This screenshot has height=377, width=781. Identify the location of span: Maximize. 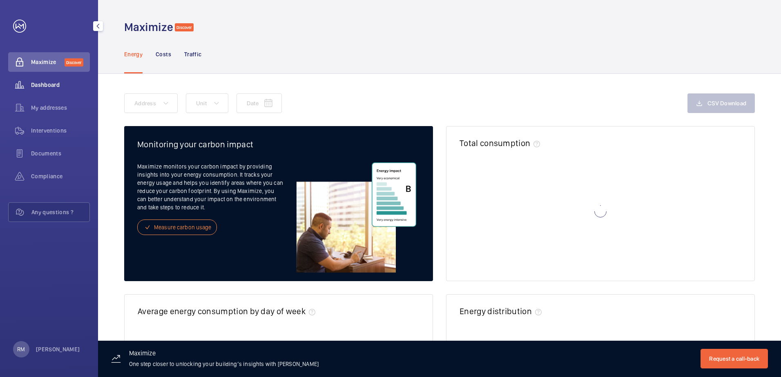
(48, 62).